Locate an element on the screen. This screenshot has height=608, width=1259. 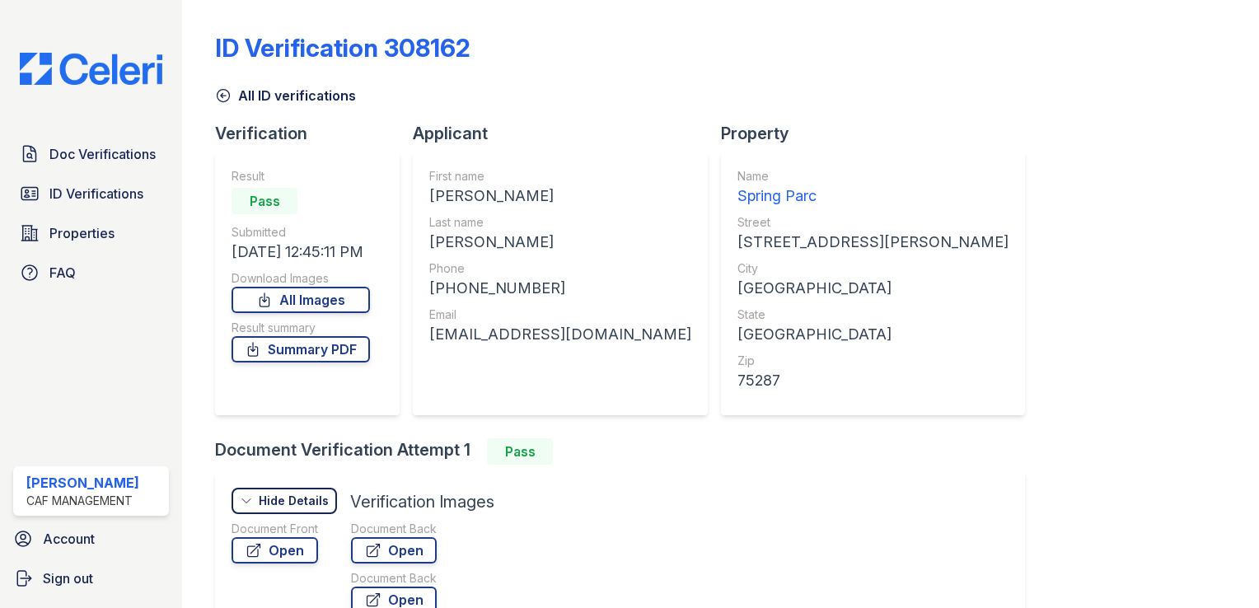
div: Document Verification Attempt 1 is located at coordinates (626, 452).